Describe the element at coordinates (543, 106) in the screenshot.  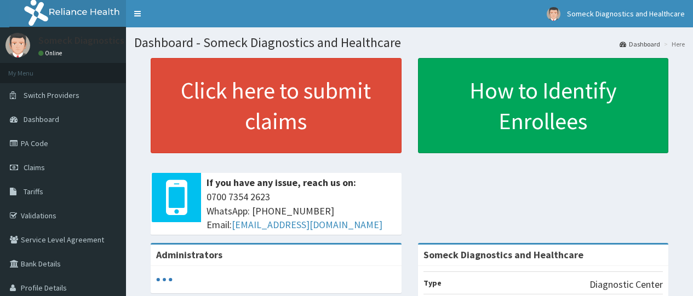
I see `a: How to Identify Enrollees` at that location.